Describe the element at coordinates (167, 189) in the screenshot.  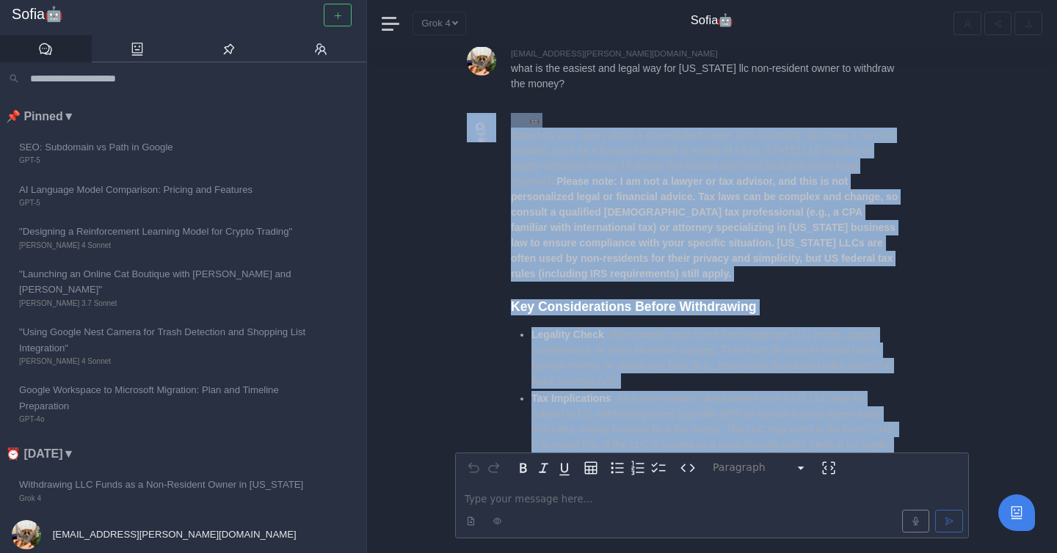
I see `span: AI Language Model Comparison: Pricing and Features` at that location.